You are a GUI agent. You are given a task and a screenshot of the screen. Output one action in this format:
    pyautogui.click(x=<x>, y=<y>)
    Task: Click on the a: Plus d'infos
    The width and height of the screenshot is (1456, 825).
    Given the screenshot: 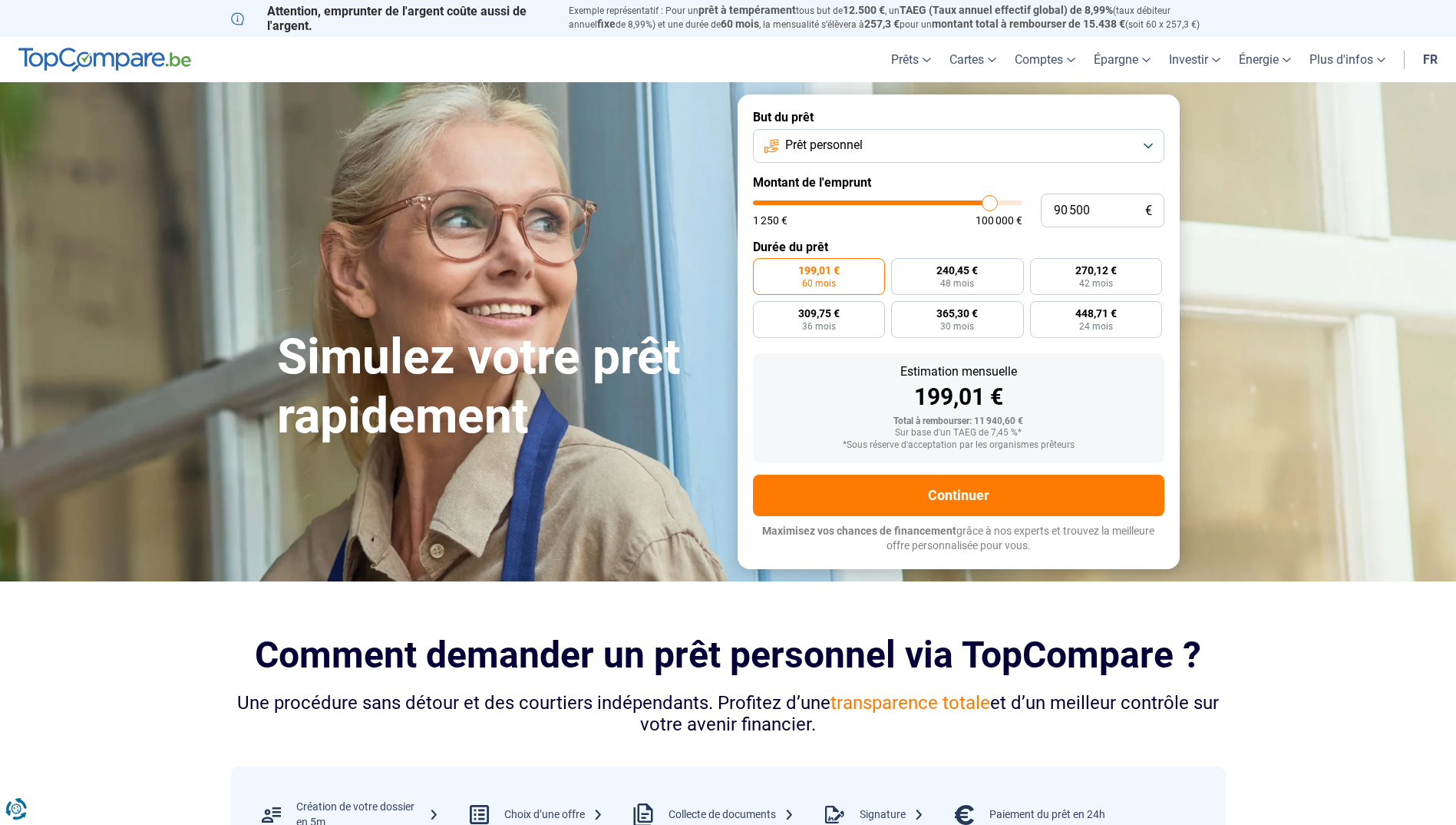 What is the action you would take?
    pyautogui.click(x=1347, y=59)
    